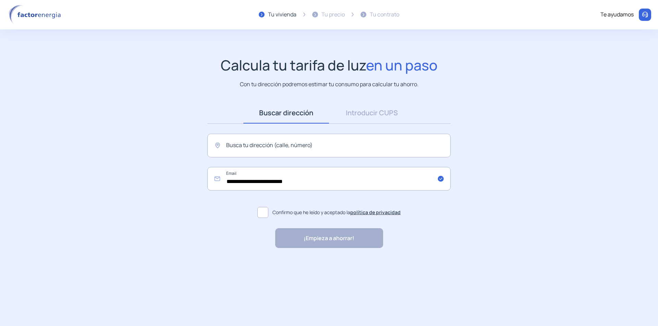 The image size is (658, 326). What do you see at coordinates (375, 212) in the screenshot?
I see `a: política de privacidad` at bounding box center [375, 212].